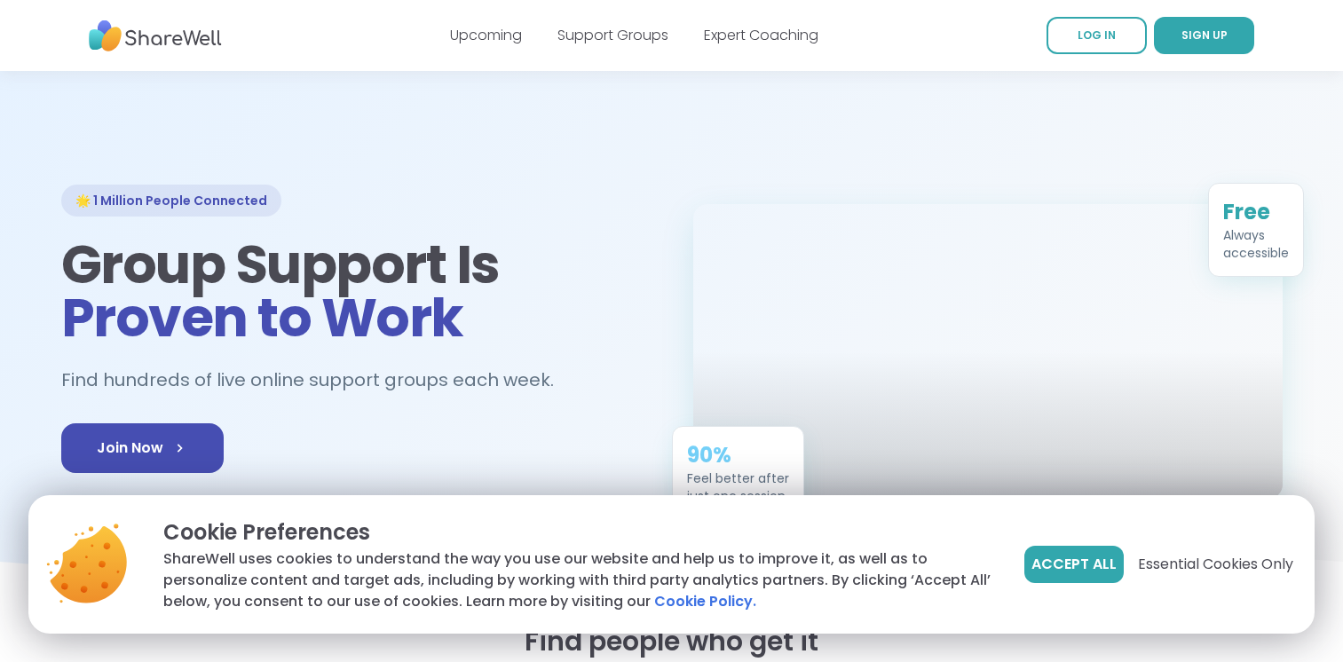  What do you see at coordinates (737, 487) in the screenshot?
I see `div: Feel better after just one session` at bounding box center [737, 487].